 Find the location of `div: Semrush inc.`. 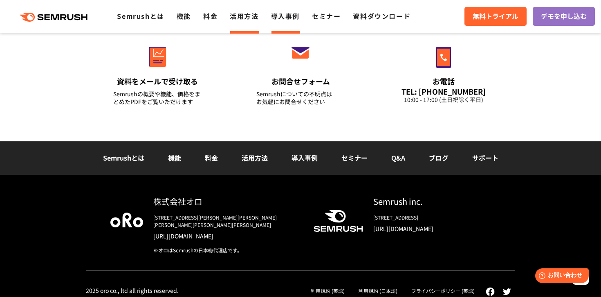

div: Semrush inc. is located at coordinates (432, 201).